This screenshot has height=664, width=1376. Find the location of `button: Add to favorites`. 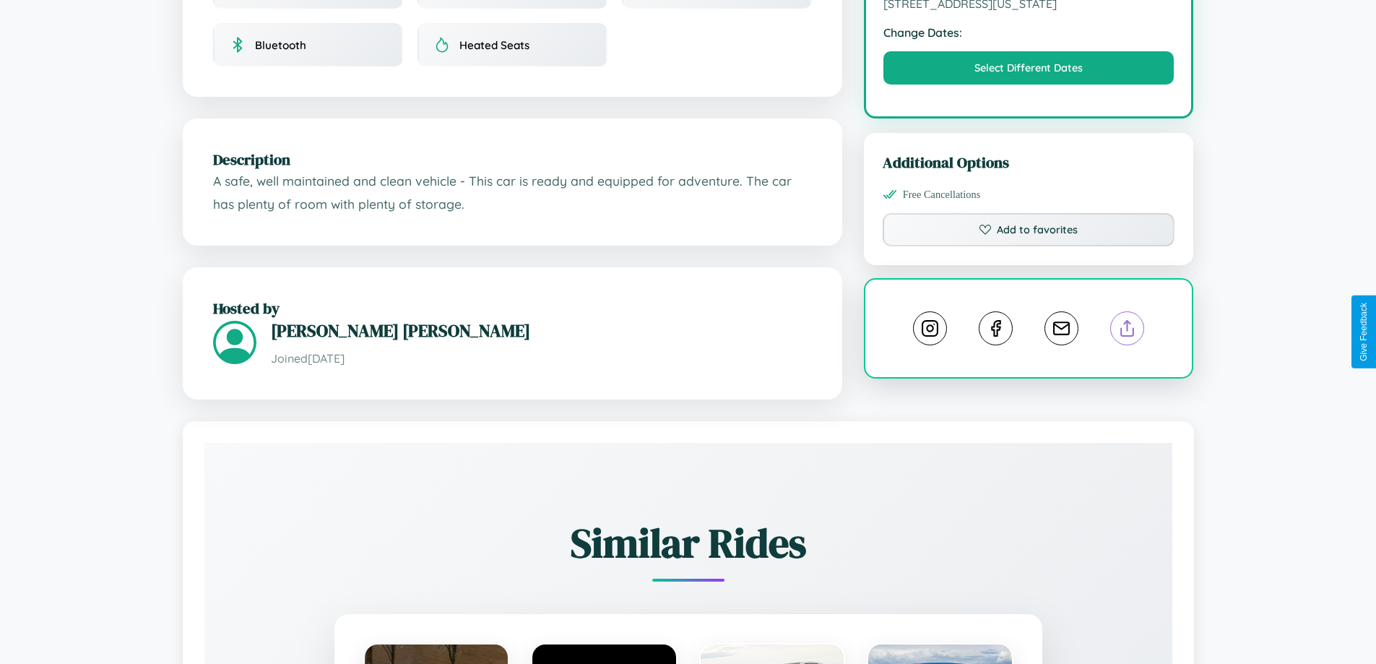

button: Add to favorites is located at coordinates (1028, 230).